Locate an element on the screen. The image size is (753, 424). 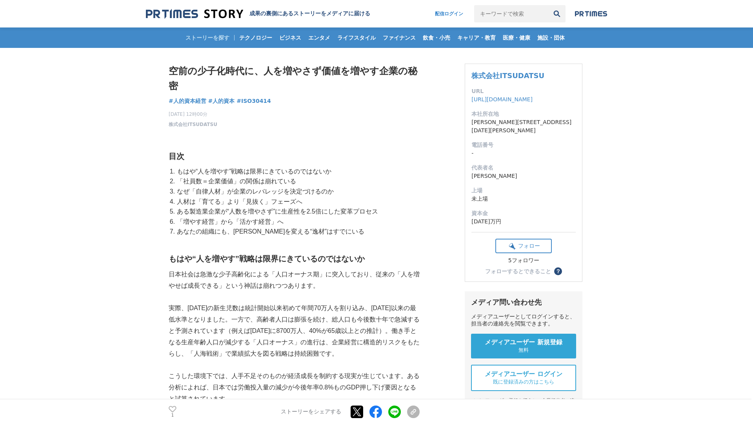
span: ファイナンス is located at coordinates (399, 38).